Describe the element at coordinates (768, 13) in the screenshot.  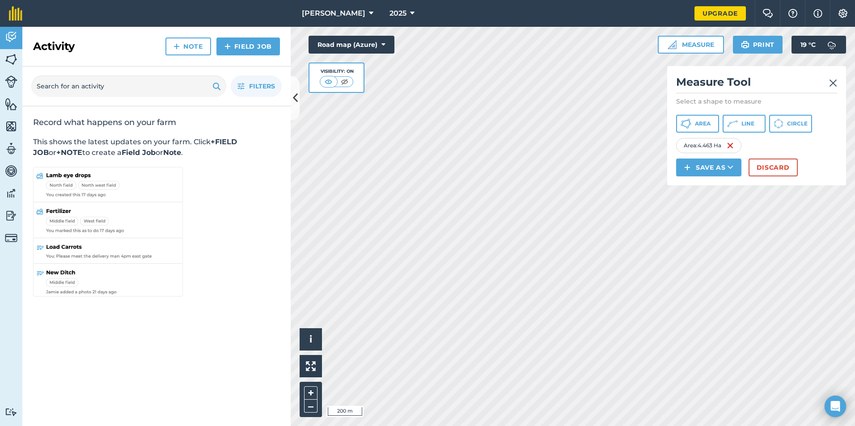
I see `img: Two speech bubbles overlapping with the left bubble in the forefront` at that location.